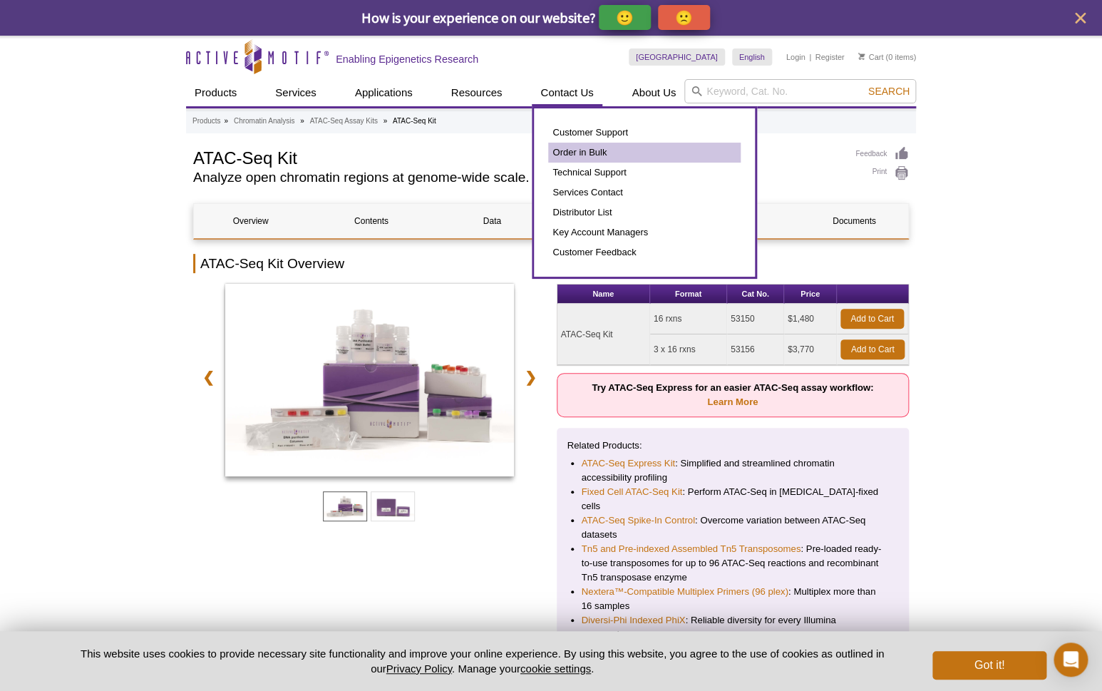 Image resolution: width=1102 pixels, height=691 pixels. What do you see at coordinates (882, 173) in the screenshot?
I see `a: Print` at bounding box center [882, 173].